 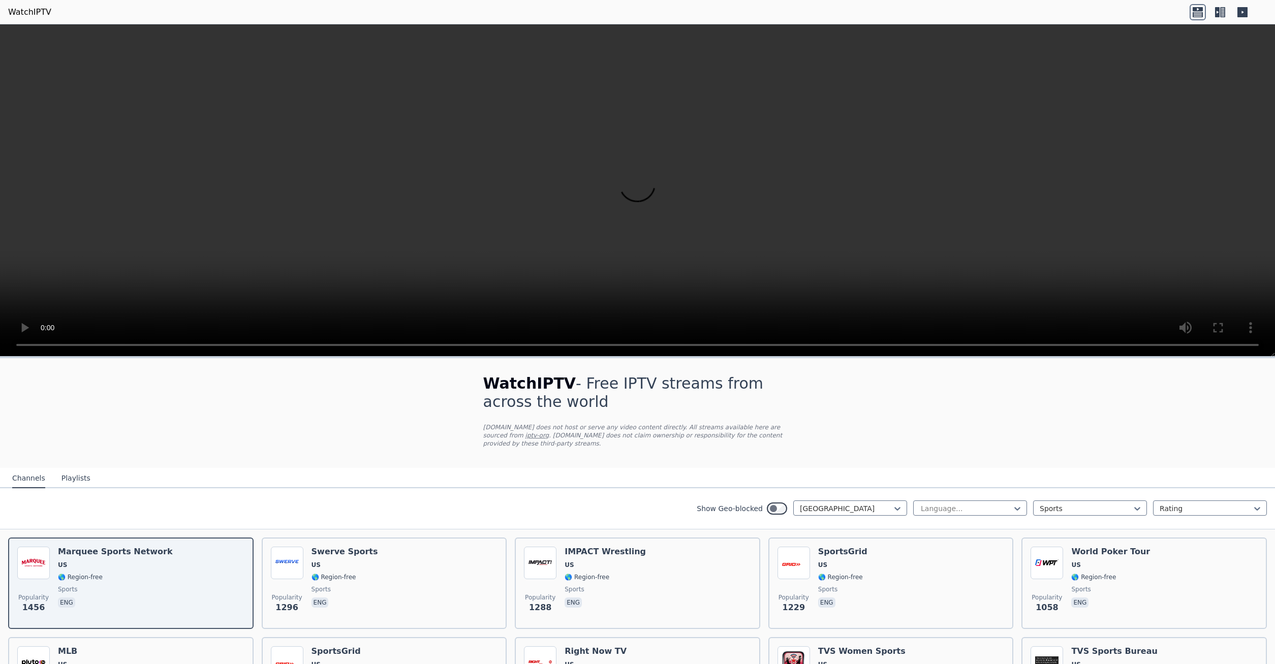 What do you see at coordinates (34, 608) in the screenshot?
I see `span: 1456` at bounding box center [34, 608].